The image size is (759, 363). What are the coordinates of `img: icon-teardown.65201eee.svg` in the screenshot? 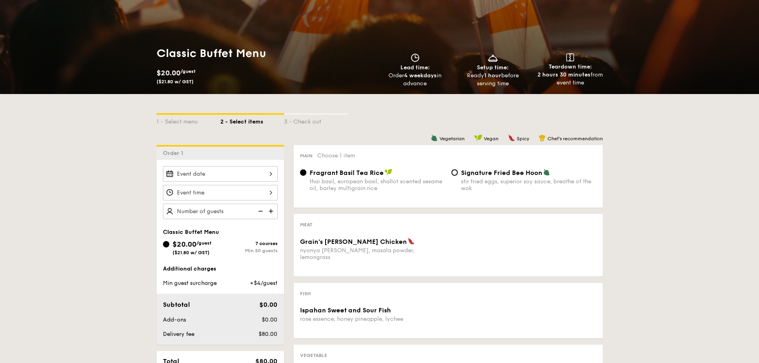 It's located at (570, 57).